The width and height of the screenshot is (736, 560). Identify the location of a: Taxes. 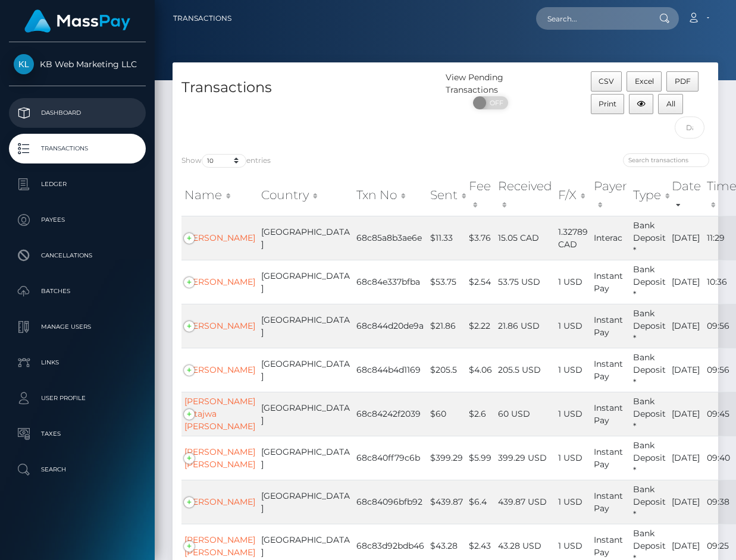
(77, 434).